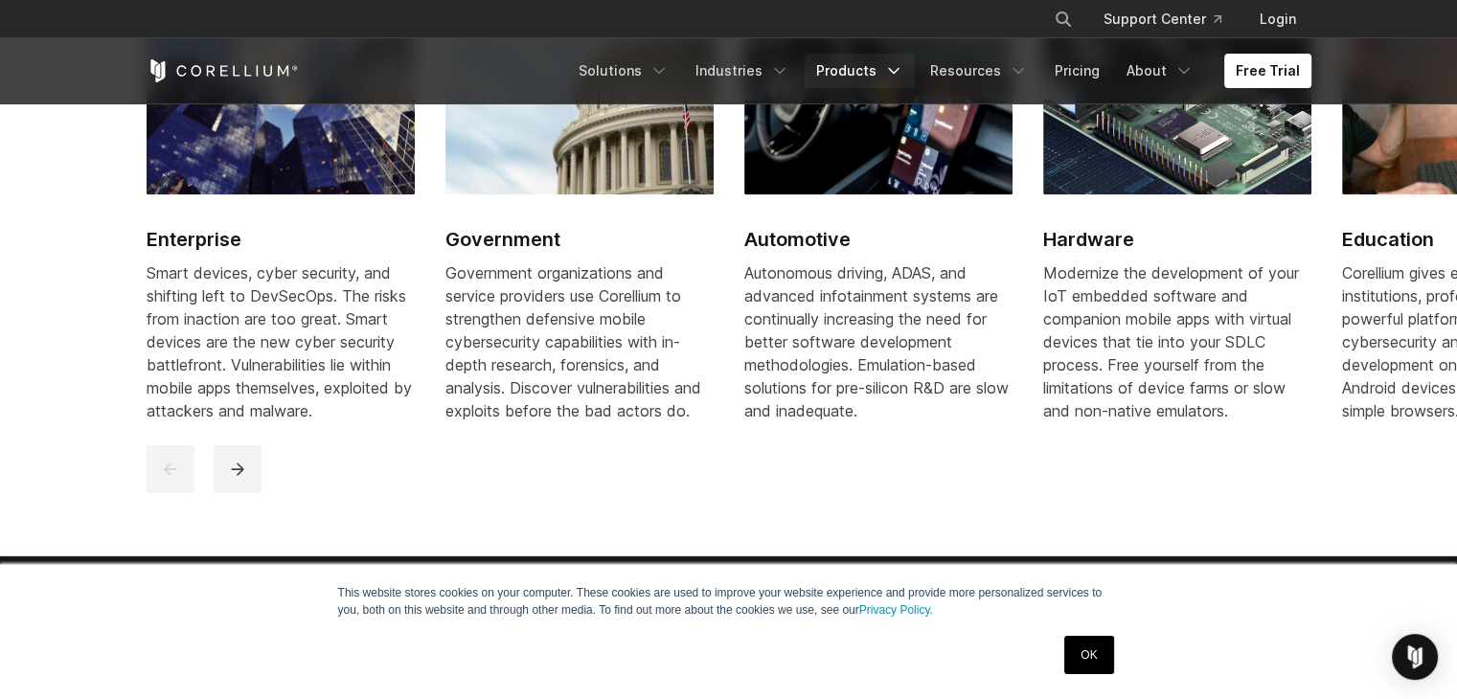 This screenshot has width=1457, height=699. Describe the element at coordinates (580, 111) in the screenshot. I see `img: Government` at that location.